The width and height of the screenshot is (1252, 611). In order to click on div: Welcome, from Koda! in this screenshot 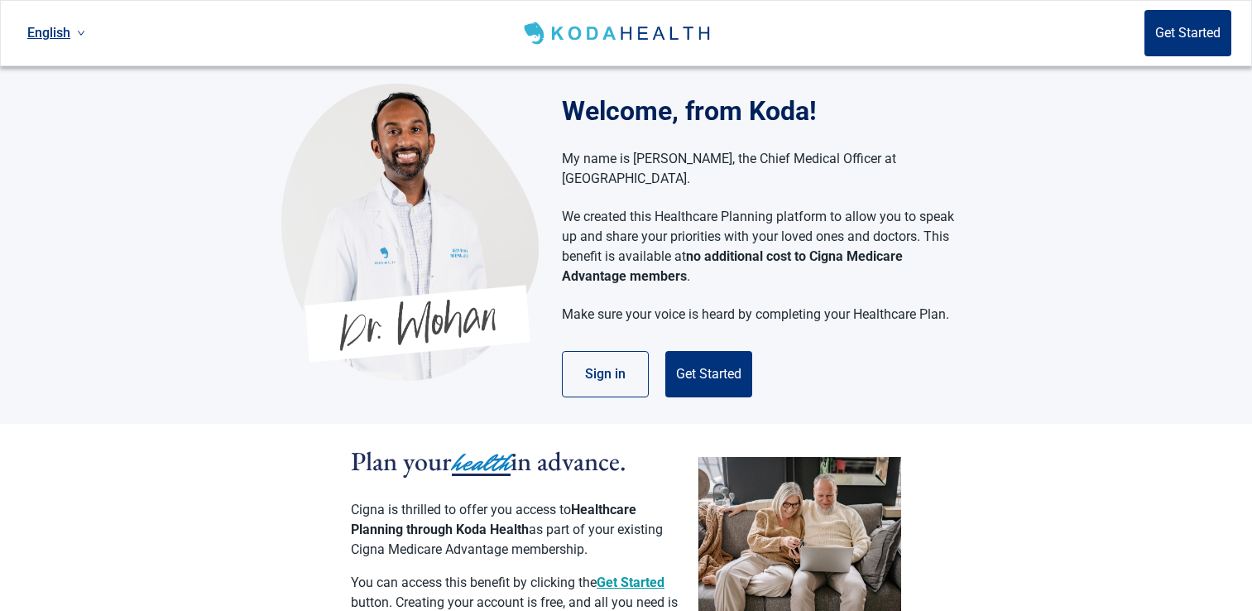, I will do `click(766, 111)`.